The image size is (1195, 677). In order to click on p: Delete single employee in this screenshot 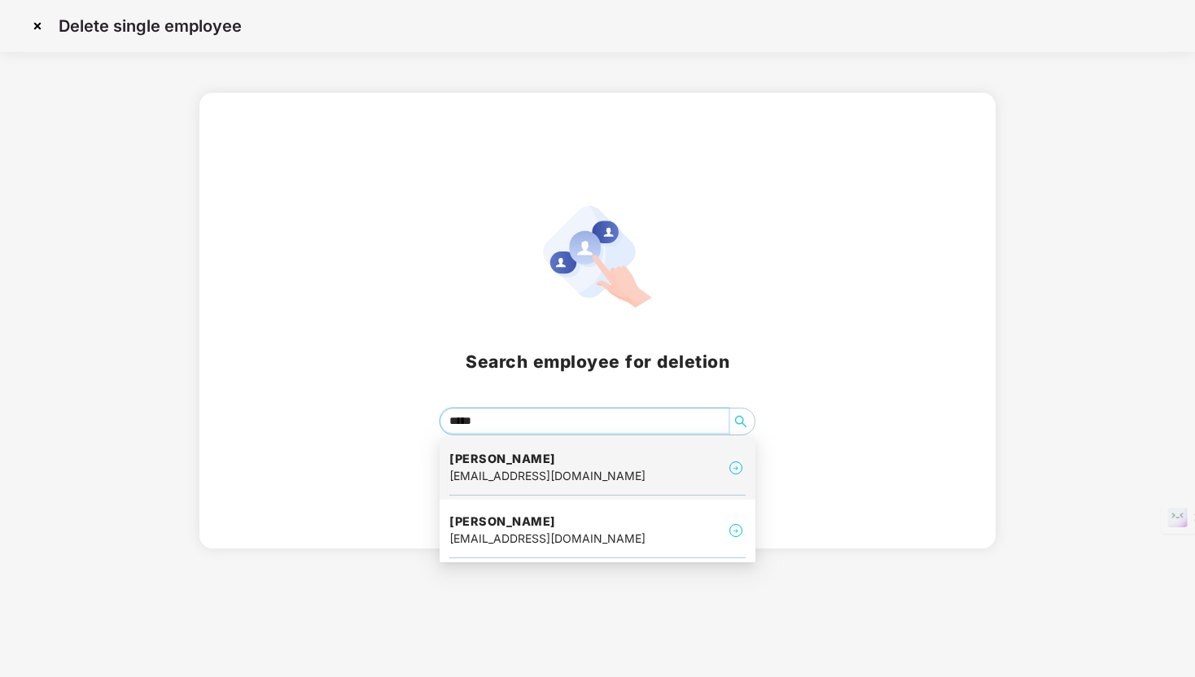, I will do `click(150, 26)`.